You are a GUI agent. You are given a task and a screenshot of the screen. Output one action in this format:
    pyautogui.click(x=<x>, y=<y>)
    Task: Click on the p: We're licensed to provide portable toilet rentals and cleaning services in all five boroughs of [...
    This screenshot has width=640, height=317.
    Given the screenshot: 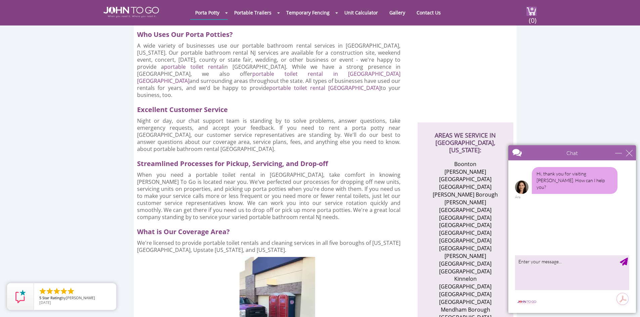 What is the action you would take?
    pyautogui.click(x=269, y=247)
    